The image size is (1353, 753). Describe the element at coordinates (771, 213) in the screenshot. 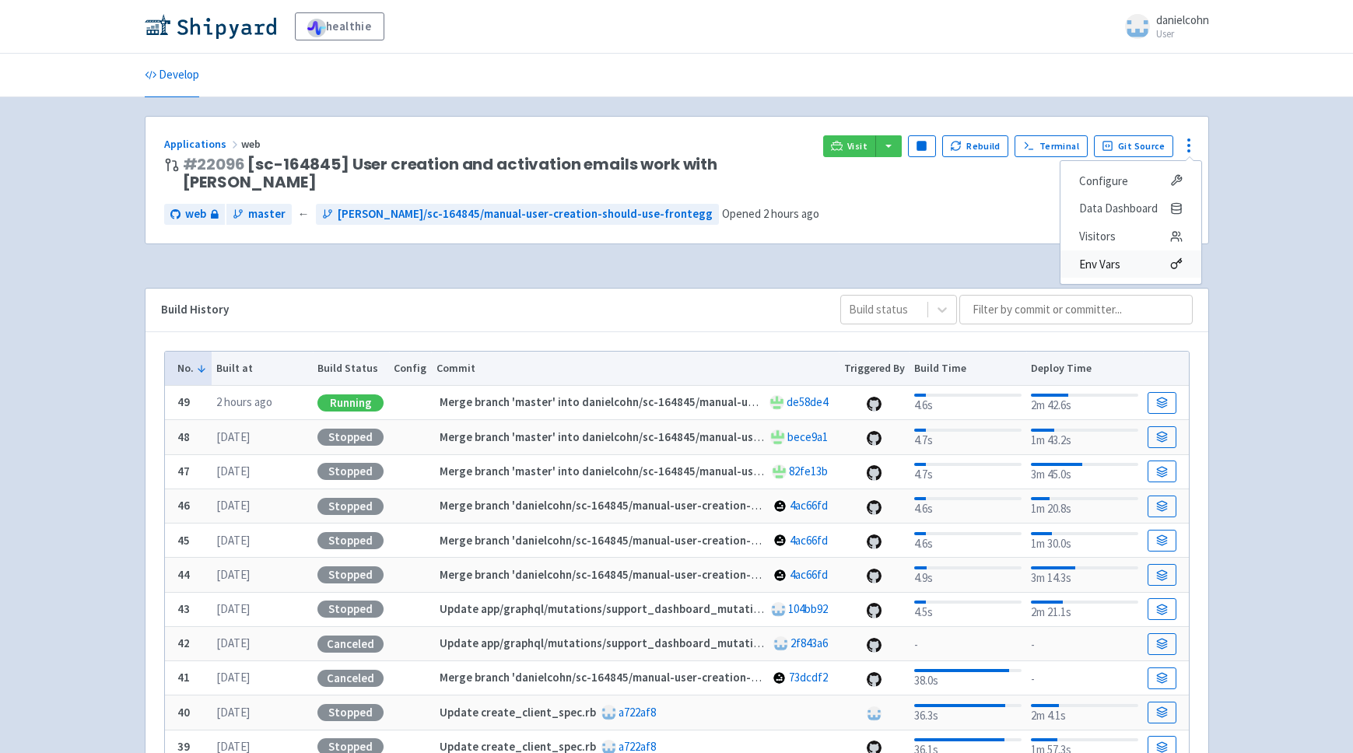

I see `span: Opened` at that location.